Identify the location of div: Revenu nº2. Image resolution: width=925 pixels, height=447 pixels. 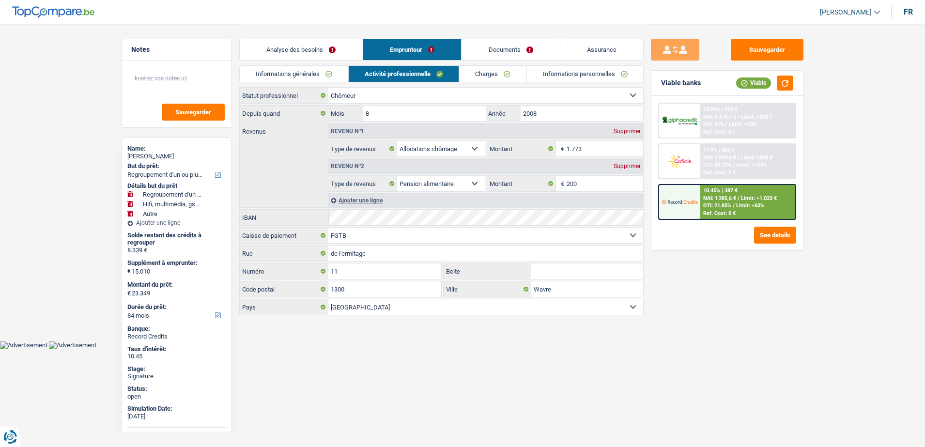
(347, 166).